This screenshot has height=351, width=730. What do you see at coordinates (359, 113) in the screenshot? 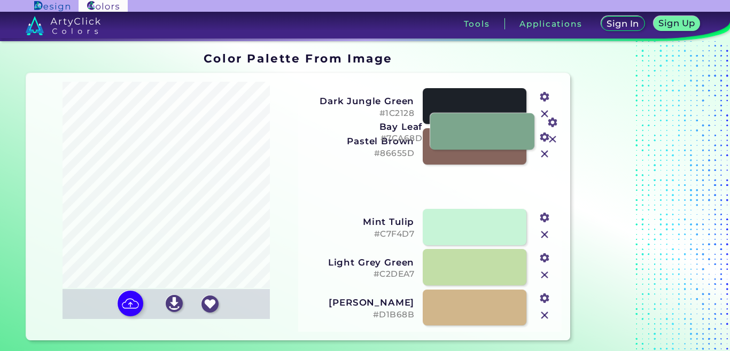
I see `h5: #1C2128` at bounding box center [359, 113].